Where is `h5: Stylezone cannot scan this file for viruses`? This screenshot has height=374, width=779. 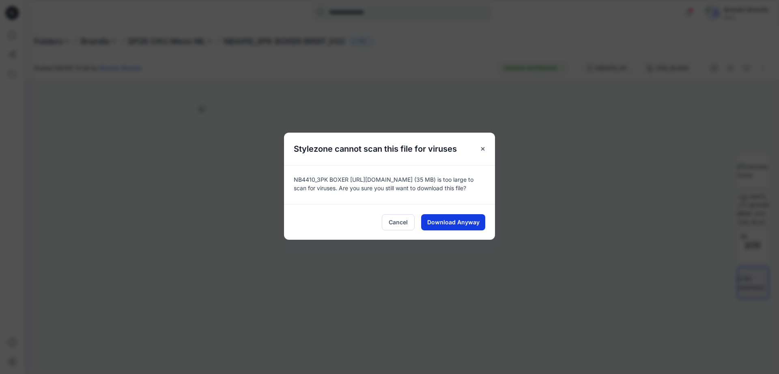
h5: Stylezone cannot scan this file for viruses is located at coordinates (375, 149).